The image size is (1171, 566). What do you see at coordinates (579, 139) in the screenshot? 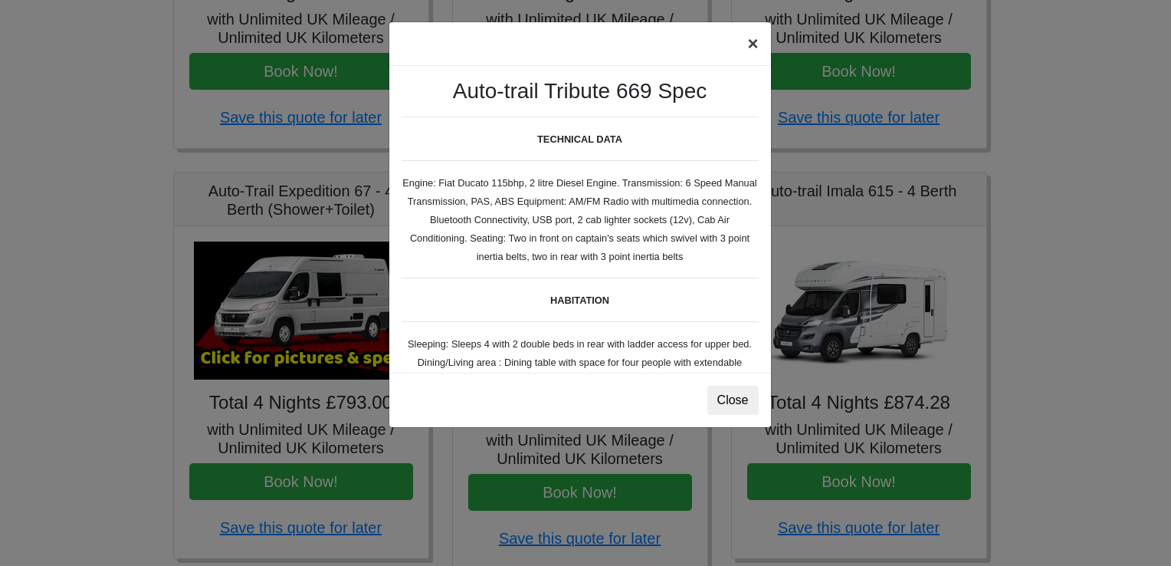
I see `b: TECHNICAL DATA` at bounding box center [579, 139].